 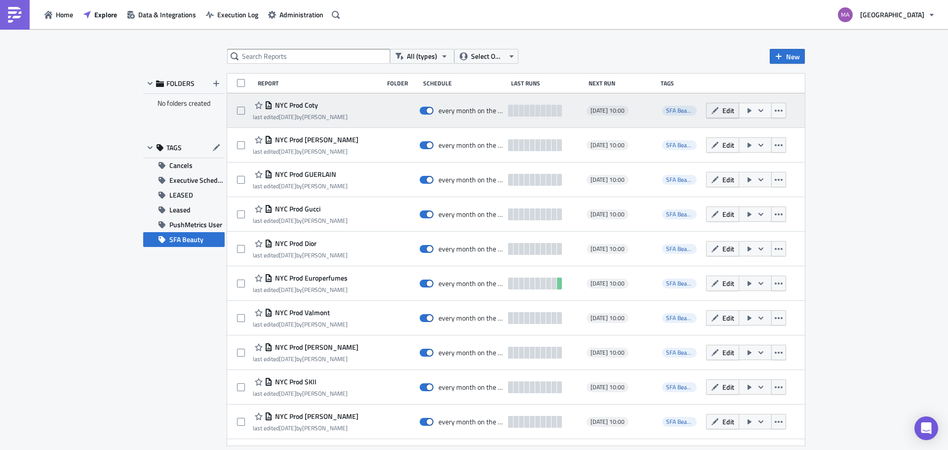 What do you see at coordinates (232, 14) in the screenshot?
I see `button: Execution Log` at bounding box center [232, 14].